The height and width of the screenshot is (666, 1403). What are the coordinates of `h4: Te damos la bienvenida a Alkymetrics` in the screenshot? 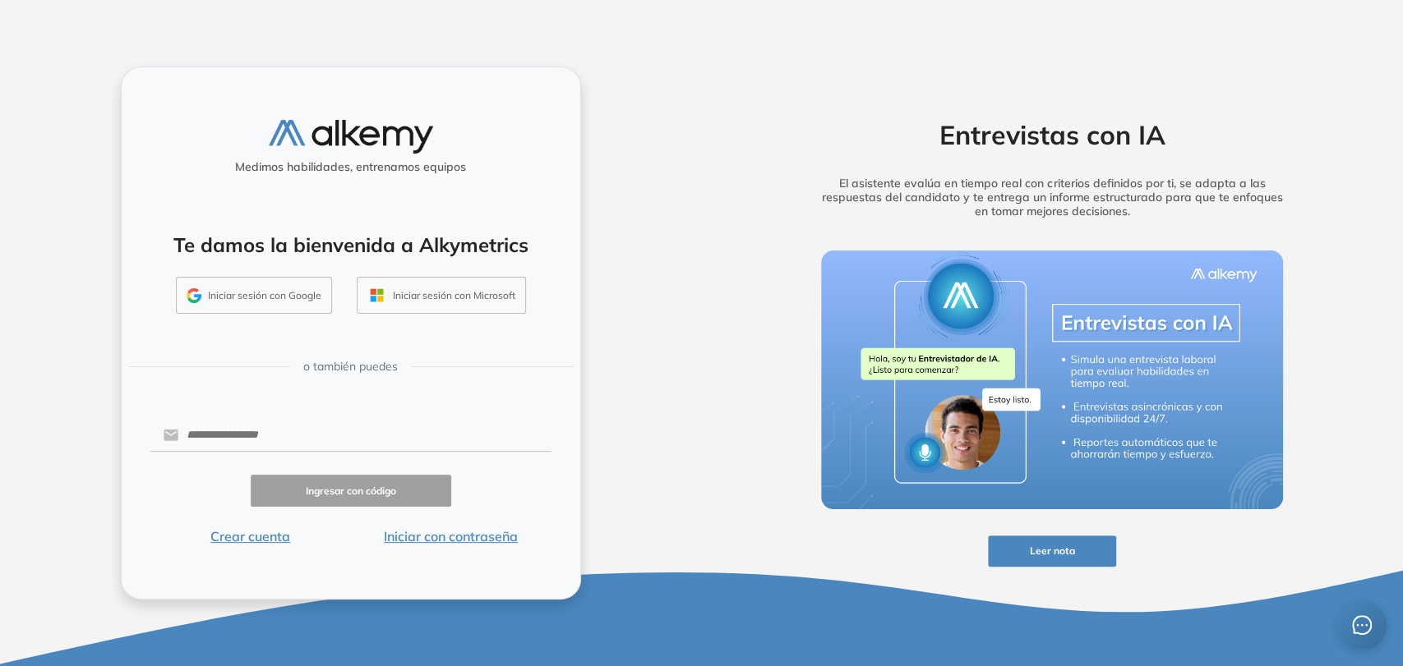 It's located at (351, 245).